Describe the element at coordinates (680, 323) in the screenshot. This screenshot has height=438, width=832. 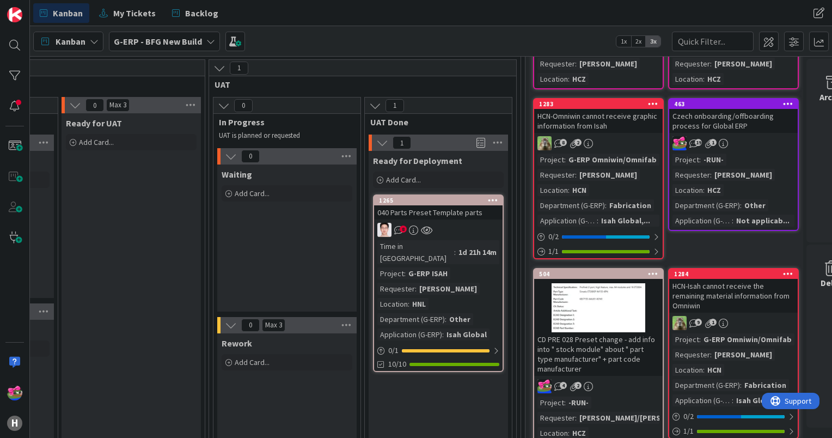
I see `img: TT` at that location.